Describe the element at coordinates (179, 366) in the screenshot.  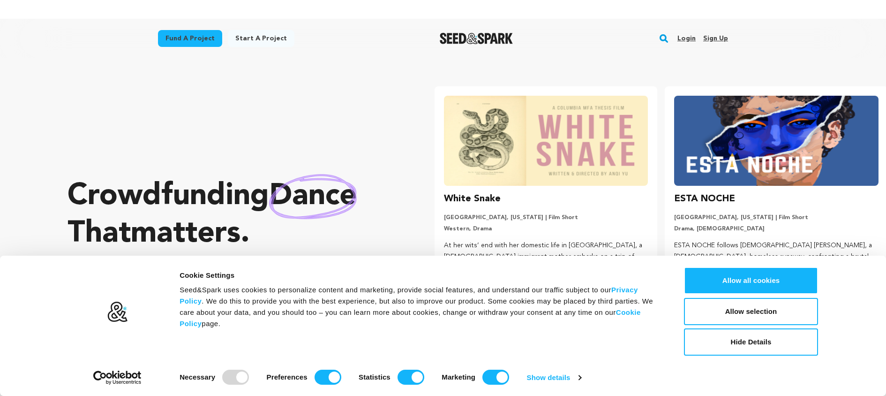
I see `legend: Consent Selection` at that location.